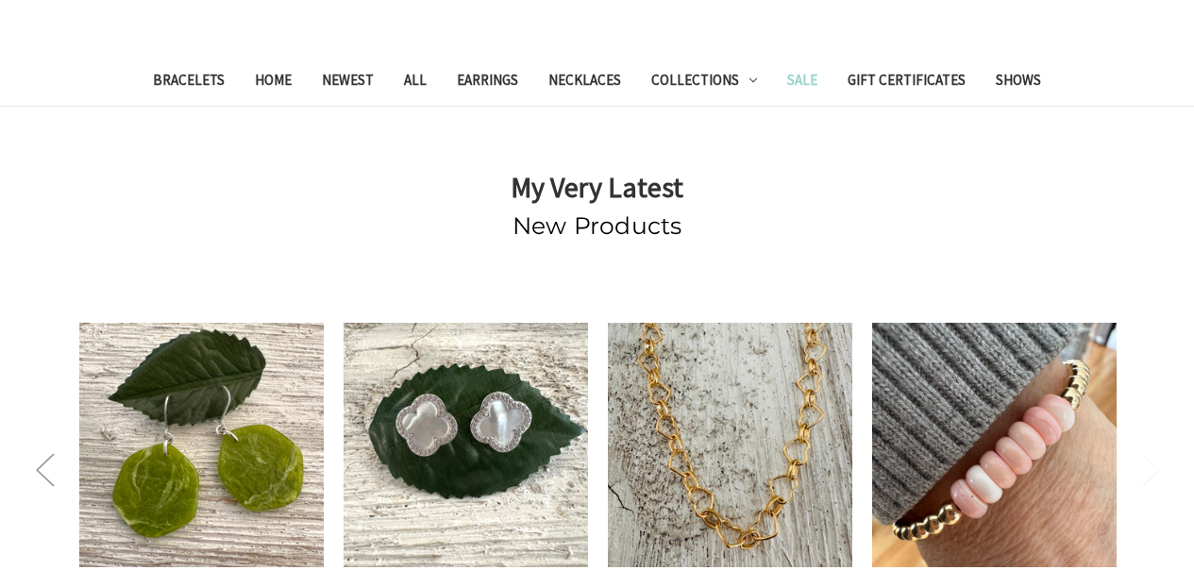  I want to click on img: Mother of Pearl and CZ Quatrefoil Stud, so click(465, 444).